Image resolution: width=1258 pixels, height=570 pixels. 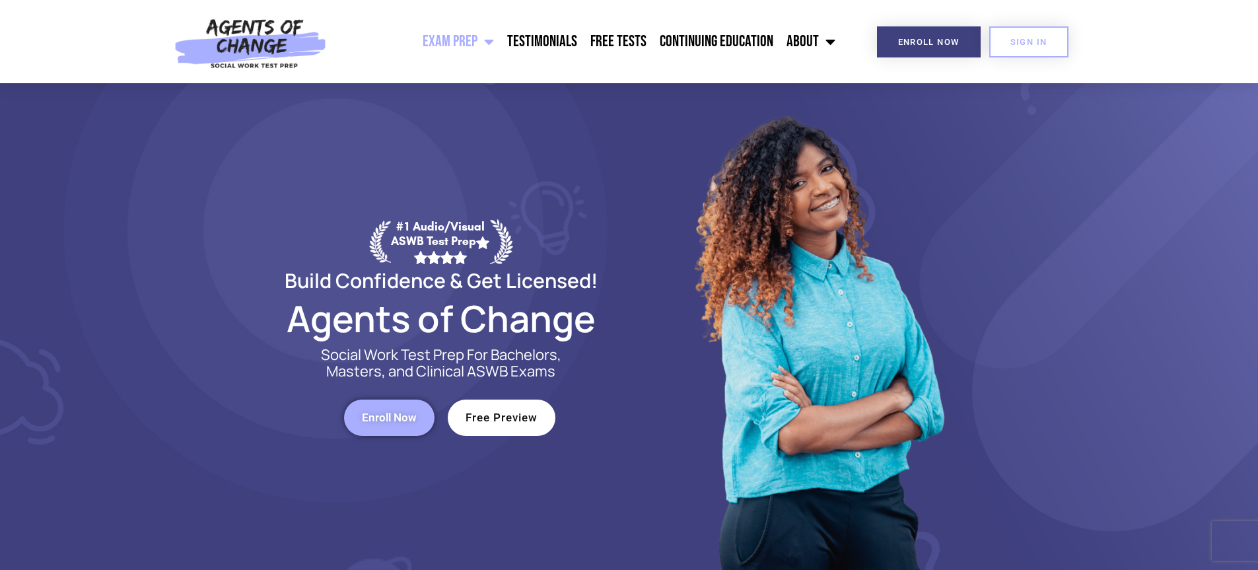 What do you see at coordinates (441, 280) in the screenshot?
I see `h2: Build Confidence & Get Licensed!` at bounding box center [441, 280].